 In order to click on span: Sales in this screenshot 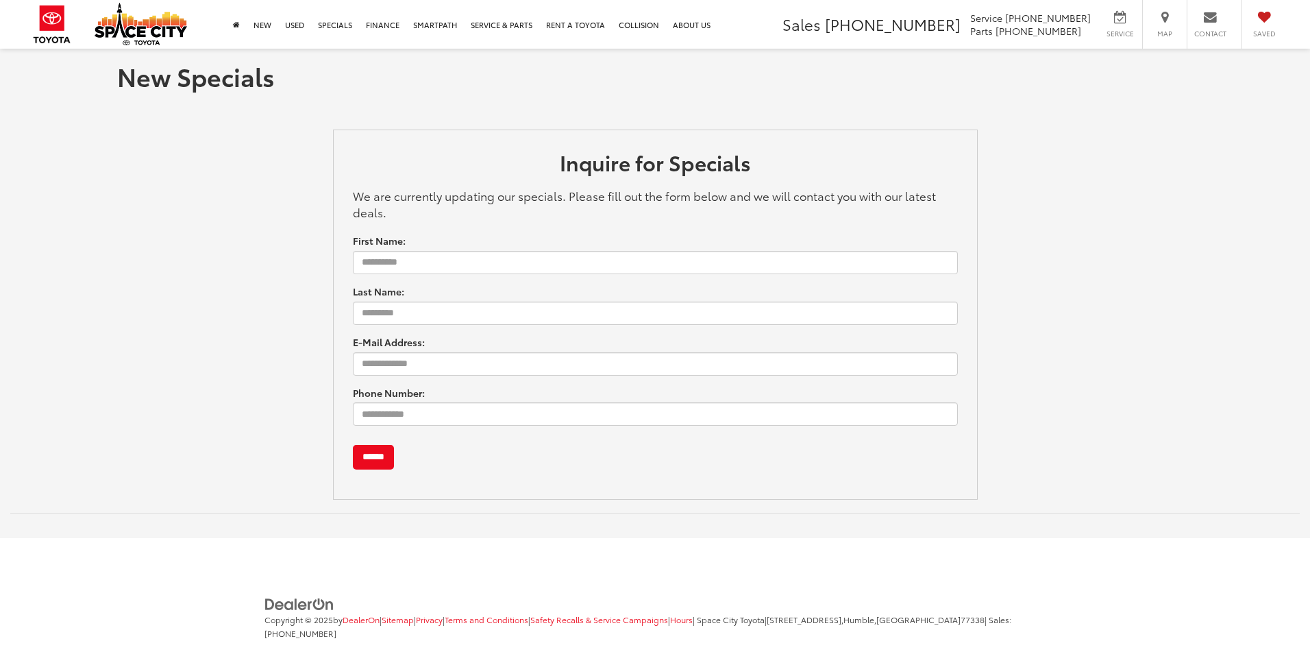, I will do `click(802, 24)`.